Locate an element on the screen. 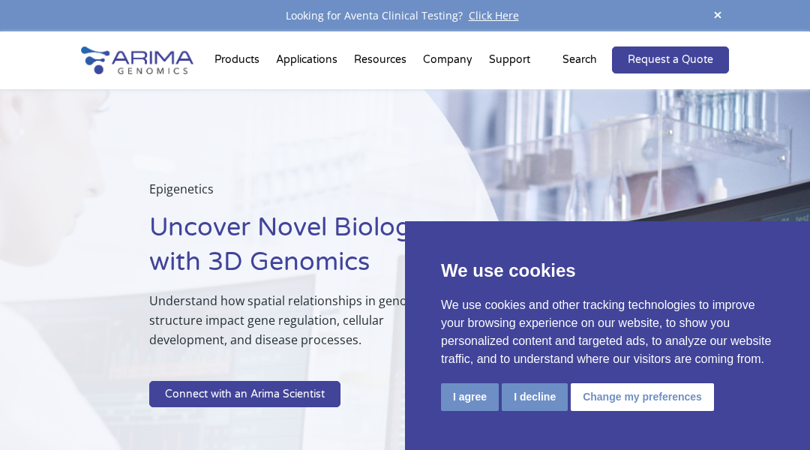 The width and height of the screenshot is (810, 450). div: Looking for Aventa Clinical Testing? is located at coordinates (405, 16).